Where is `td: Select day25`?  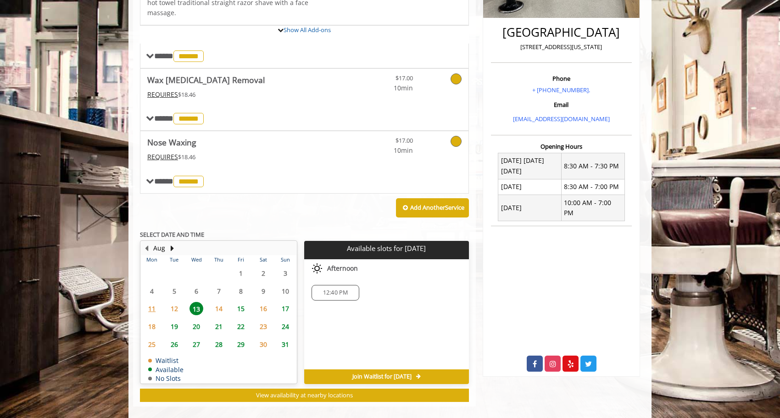
td: Select day25 is located at coordinates (152, 344).